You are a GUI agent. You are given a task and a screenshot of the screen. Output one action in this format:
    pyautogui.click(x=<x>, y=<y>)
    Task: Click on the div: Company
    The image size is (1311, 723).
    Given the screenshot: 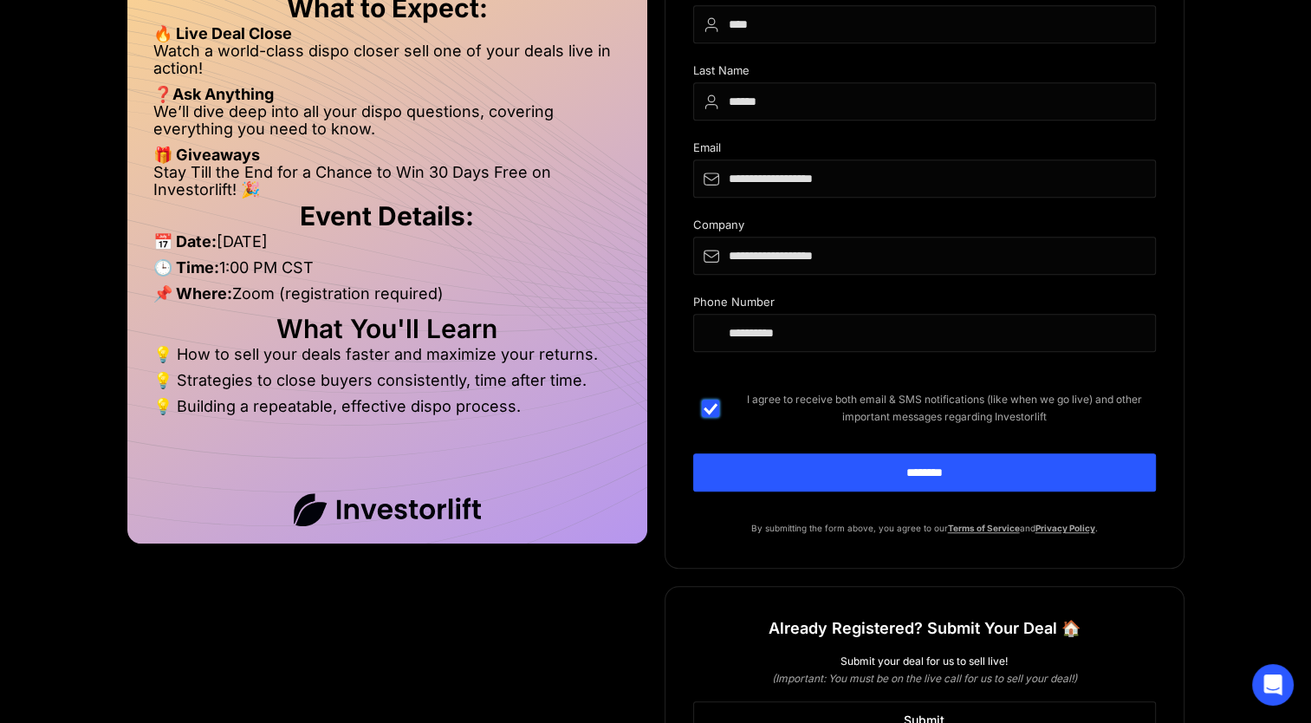 What is the action you would take?
    pyautogui.click(x=925, y=227)
    